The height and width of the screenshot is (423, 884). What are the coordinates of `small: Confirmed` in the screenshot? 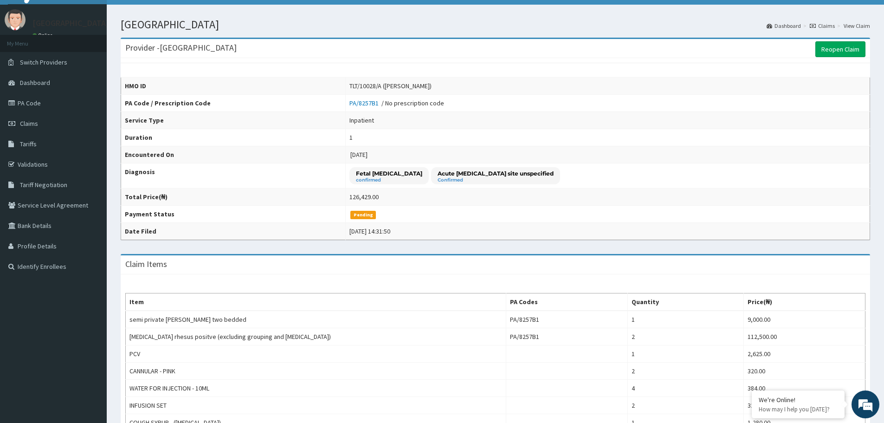 It's located at (496, 180).